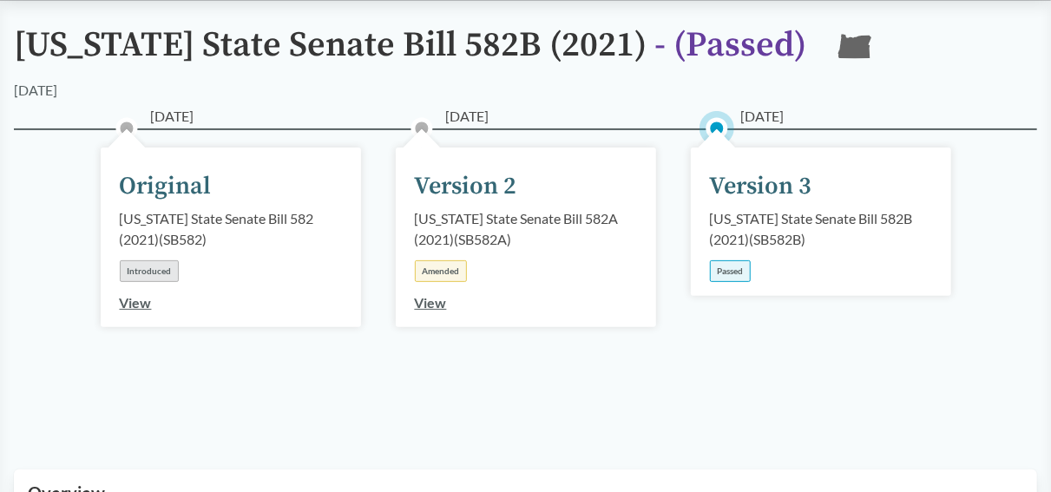 This screenshot has height=492, width=1051. I want to click on div: Passed, so click(730, 271).